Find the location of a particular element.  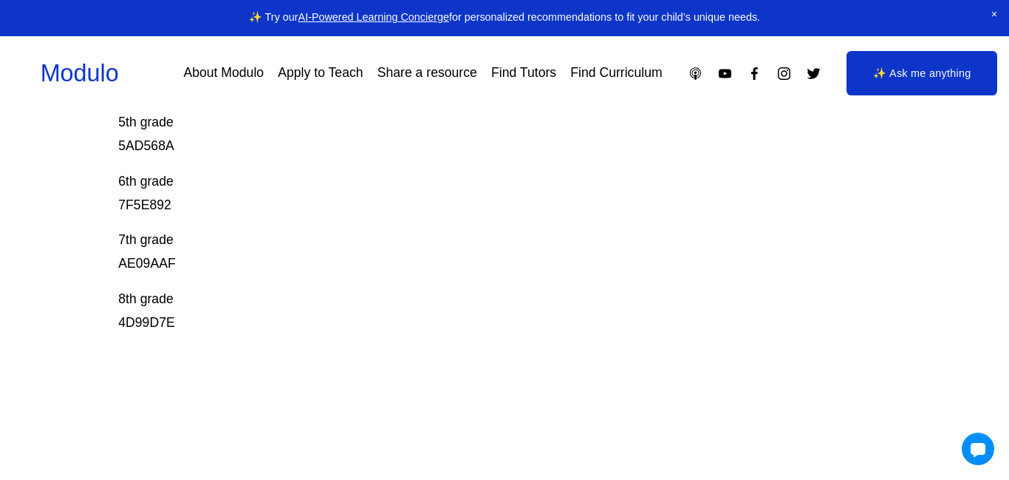

a: ✨ Ask me anything is located at coordinates (922, 73).